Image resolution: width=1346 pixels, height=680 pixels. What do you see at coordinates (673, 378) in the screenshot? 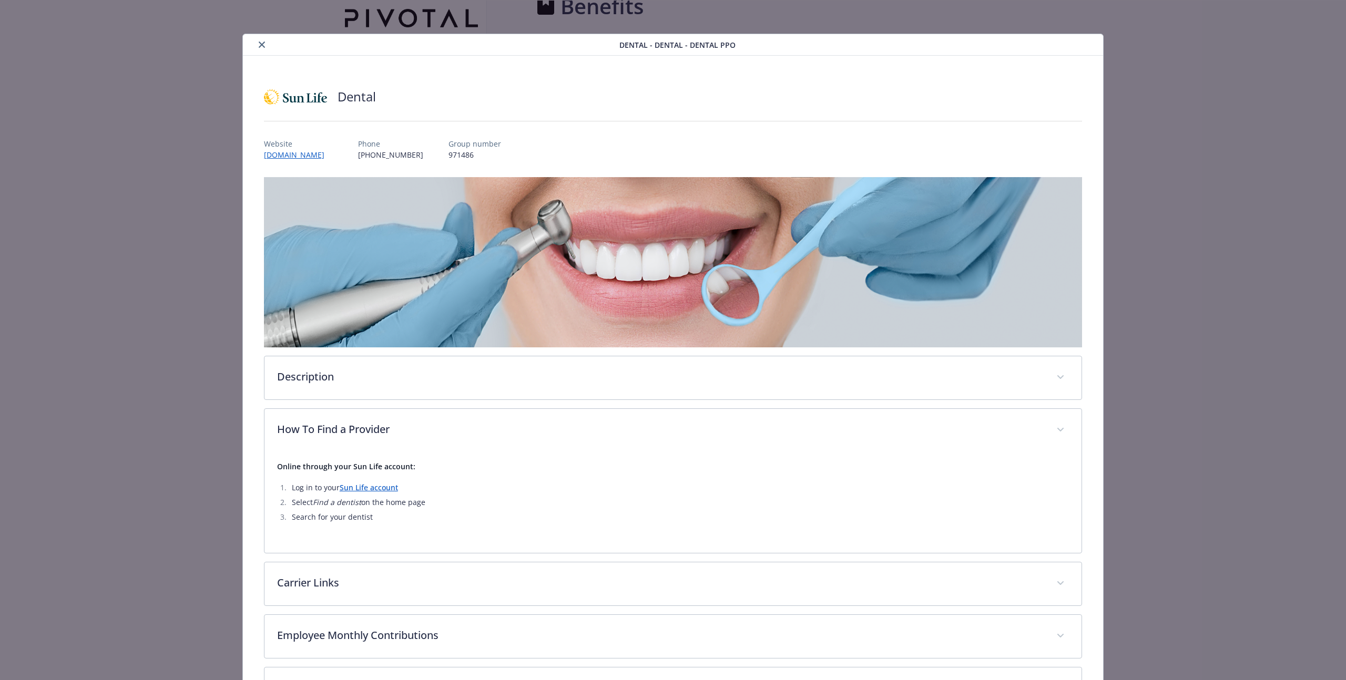
I see `div: Description` at bounding box center [673, 378].